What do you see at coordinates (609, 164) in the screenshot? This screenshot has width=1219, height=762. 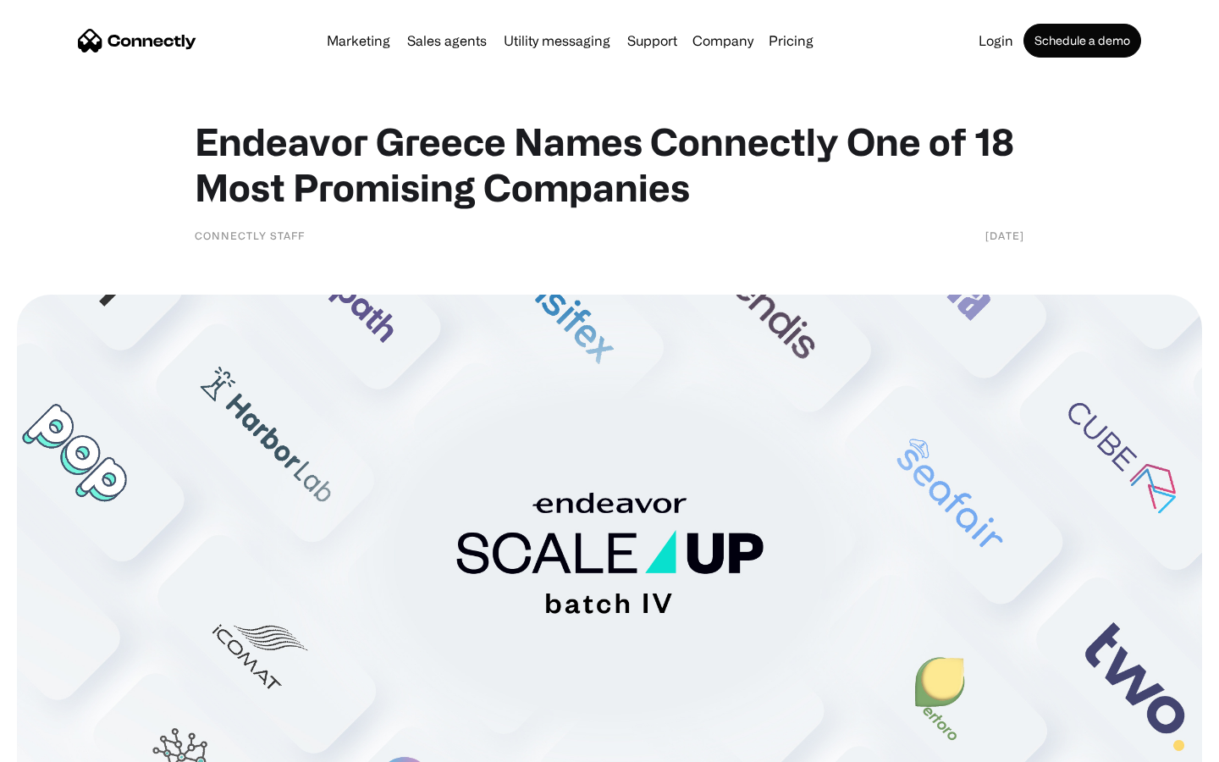 I see `h1: Endeavor Greece Names Connectly One of 18 Most Promising Companies` at bounding box center [609, 164].